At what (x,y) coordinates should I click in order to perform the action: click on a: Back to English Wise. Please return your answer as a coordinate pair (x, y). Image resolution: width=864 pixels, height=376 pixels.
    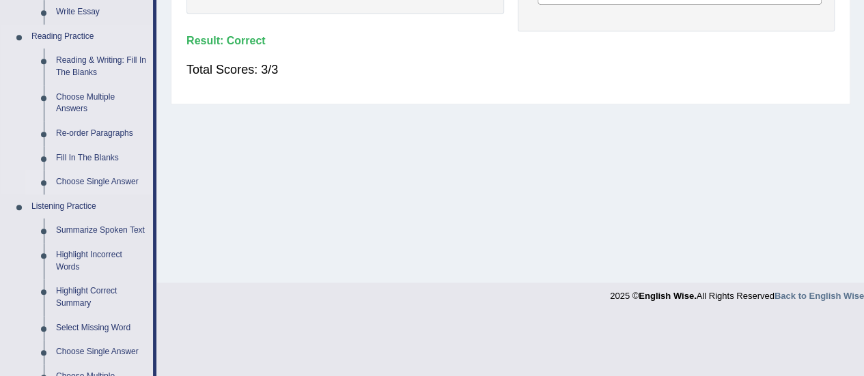
    Looking at the image, I should click on (819, 296).